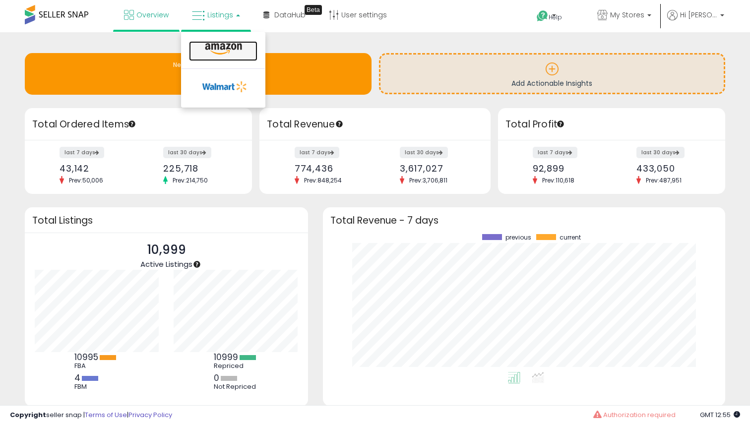 The width and height of the screenshot is (750, 425). Describe the element at coordinates (290, 15) in the screenshot. I see `span: DataHub` at that location.